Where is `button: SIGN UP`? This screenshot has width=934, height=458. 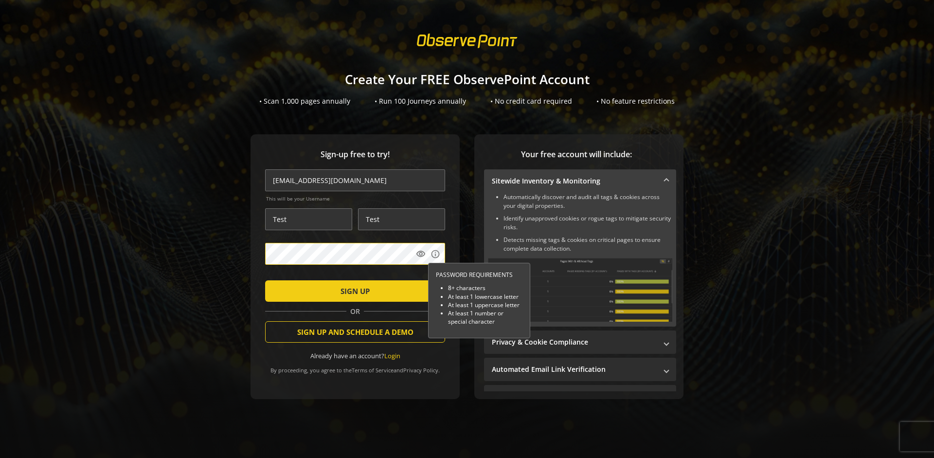 button: SIGN UP is located at coordinates (355, 291).